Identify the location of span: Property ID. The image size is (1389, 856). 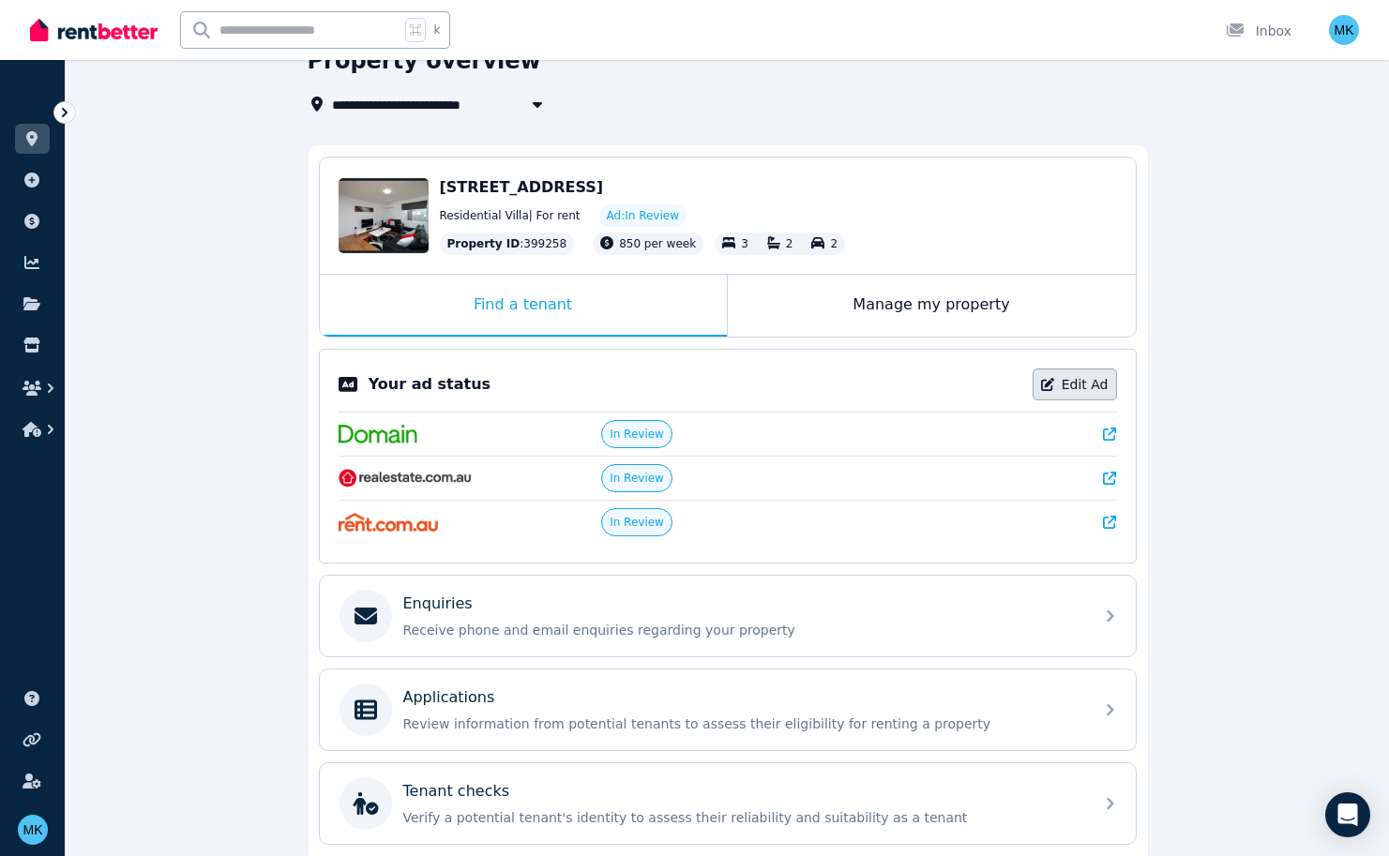
(484, 244).